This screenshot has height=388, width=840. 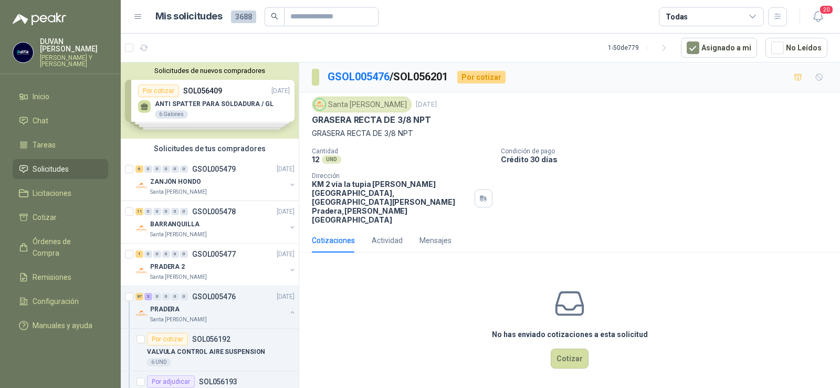 I want to click on a: Solicitudes, so click(x=60, y=169).